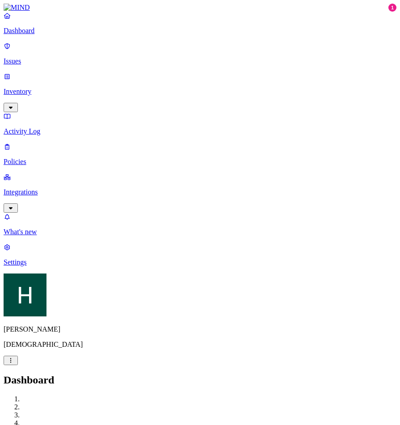 The width and height of the screenshot is (400, 425). I want to click on p: Activity Log, so click(200, 131).